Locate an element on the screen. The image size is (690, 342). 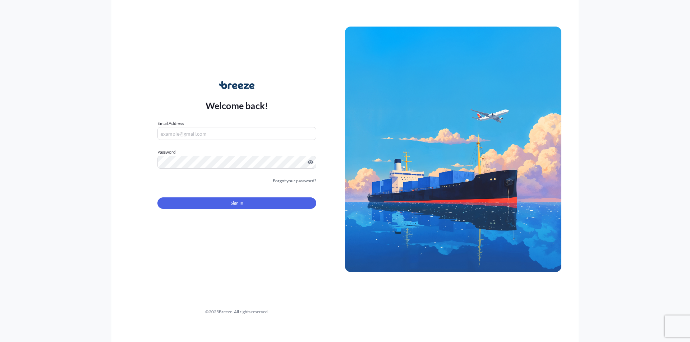
span: Sign In is located at coordinates (237, 203).